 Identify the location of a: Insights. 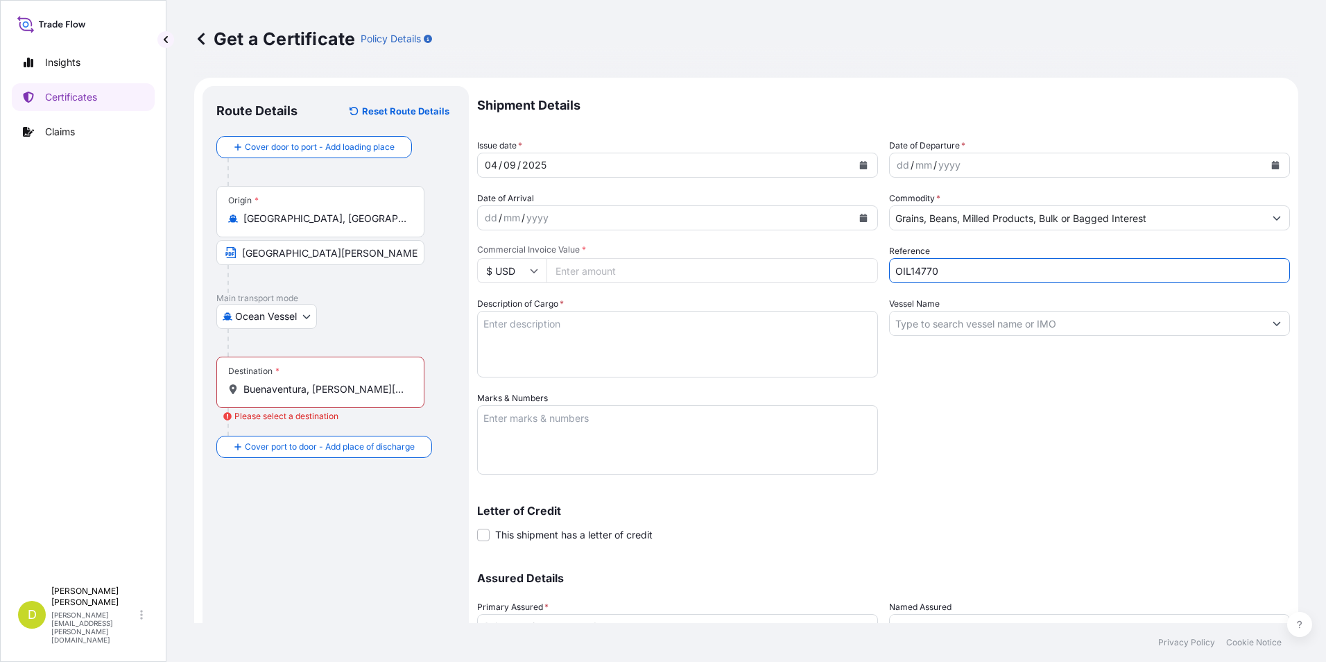
(83, 62).